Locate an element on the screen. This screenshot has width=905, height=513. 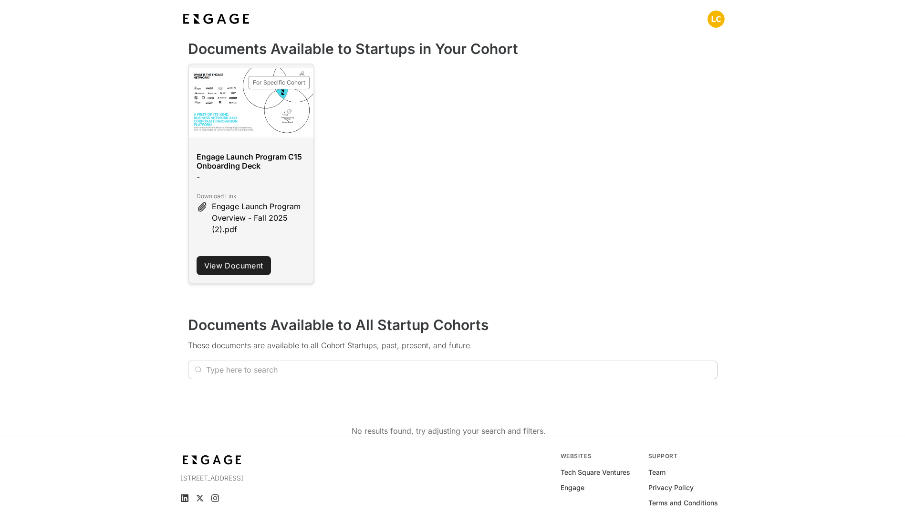
p: These documents are available to all Cohort Startups, past, present, and future. is located at coordinates (453, 346).